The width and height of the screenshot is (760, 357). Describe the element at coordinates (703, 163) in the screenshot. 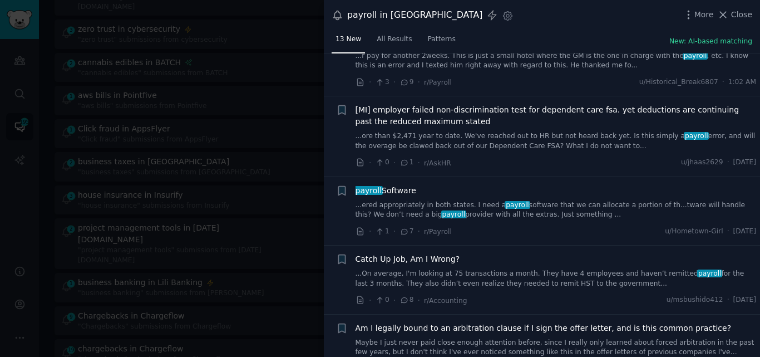

I see `span: u/jhaas2629` at that location.